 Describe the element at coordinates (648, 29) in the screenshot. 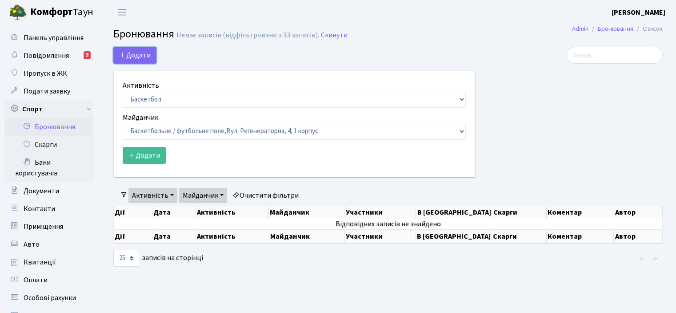

I see `li: Список` at that location.